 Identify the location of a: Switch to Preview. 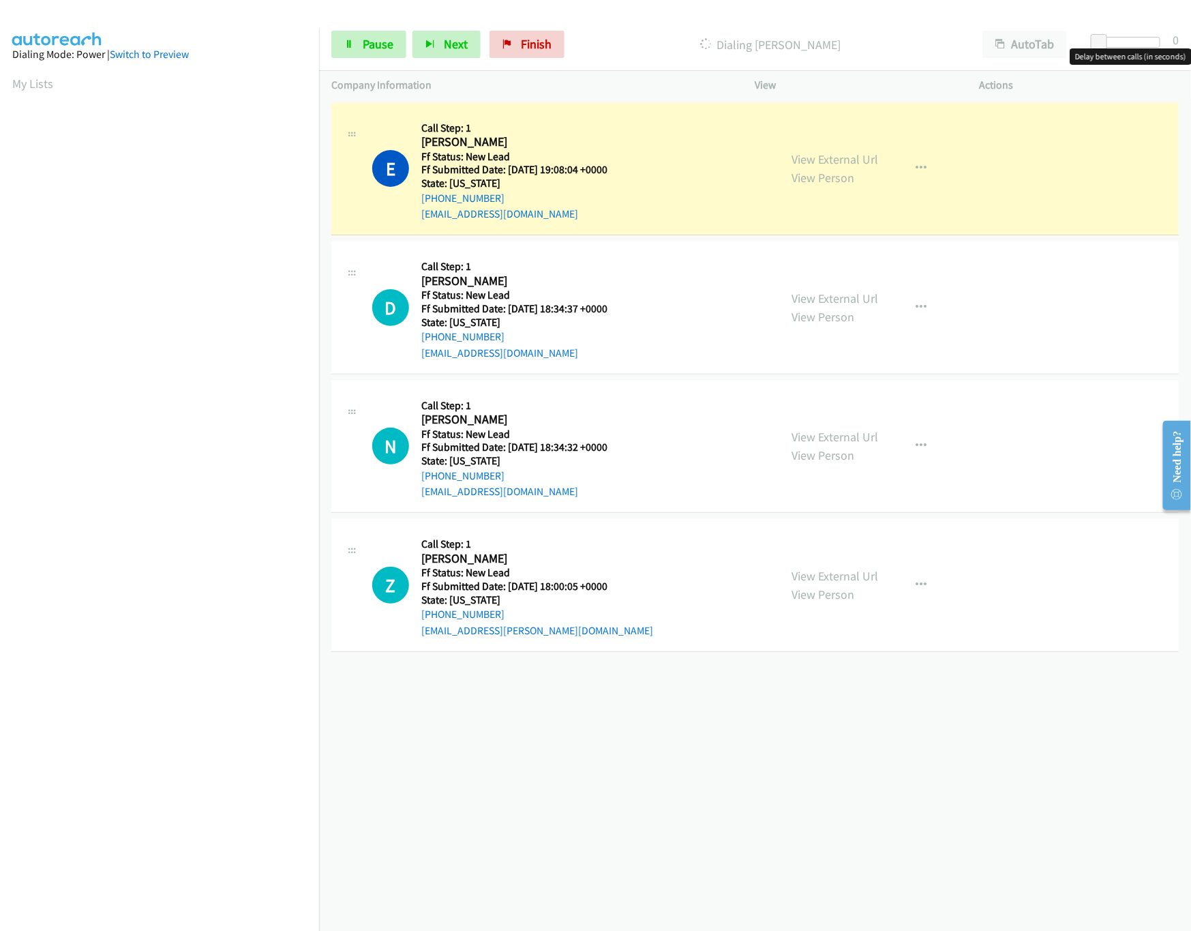
(149, 54).